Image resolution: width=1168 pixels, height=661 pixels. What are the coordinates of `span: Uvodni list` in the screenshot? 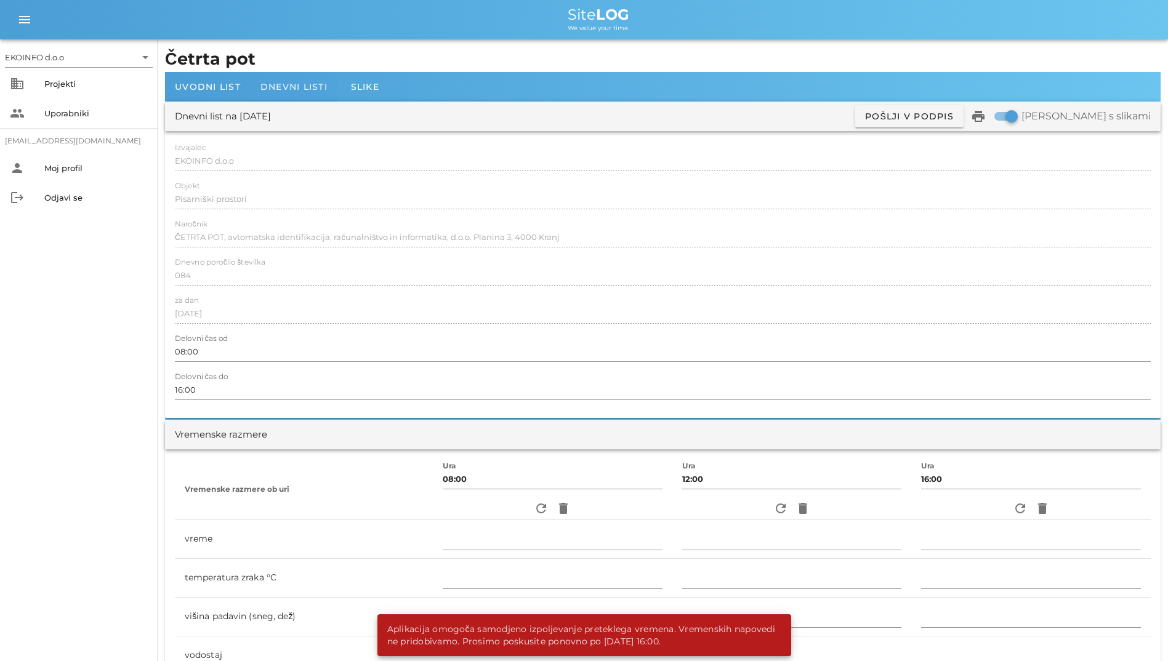 It's located at (207, 87).